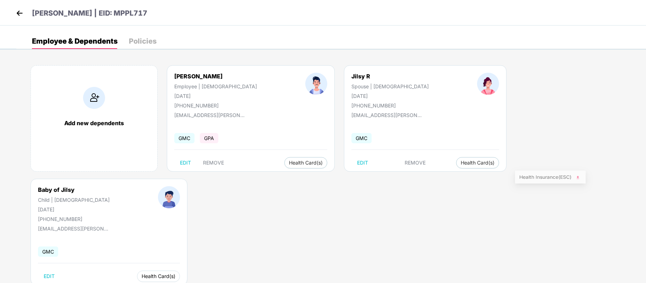  Describe the element at coordinates (578, 178) in the screenshot. I see `img: svg+xml;base64,PHN2ZyB4bWxucz0iaHR0cDovL3d3dy53My5vcmcvMjAwMC9zdmciIHhtbG5zOnhsaW5rPSJodHRwOi8vd3...` at that location.